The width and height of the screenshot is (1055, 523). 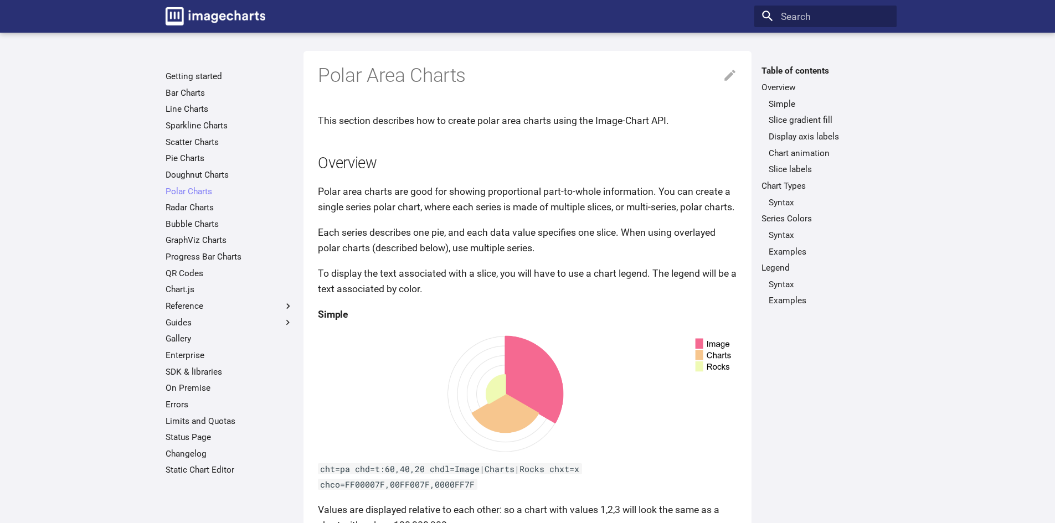 I want to click on nav: Overview, so click(x=825, y=137).